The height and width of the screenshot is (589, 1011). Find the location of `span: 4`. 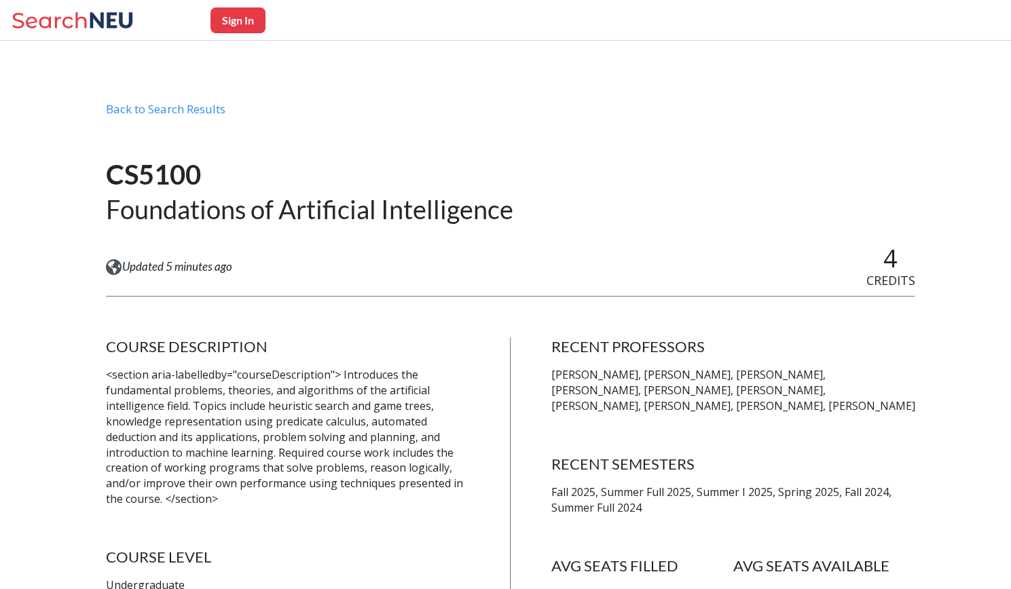

span: 4 is located at coordinates (890, 258).